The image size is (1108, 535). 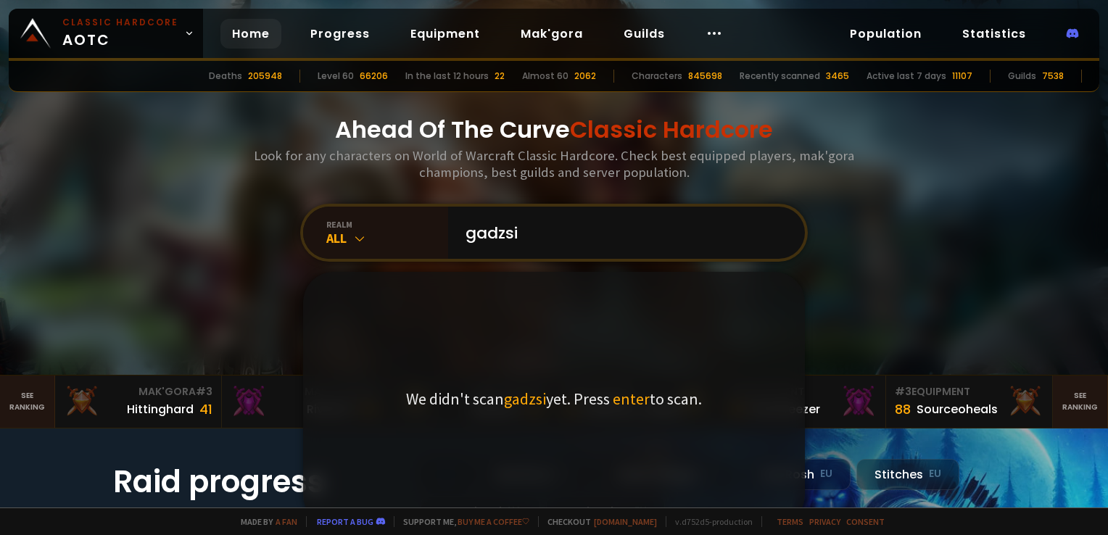 What do you see at coordinates (554, 164) in the screenshot?
I see `h3: Look for any characters on World of Warcraft Classic Hardcore. Check best equipped players, mak'g...` at bounding box center [554, 164].